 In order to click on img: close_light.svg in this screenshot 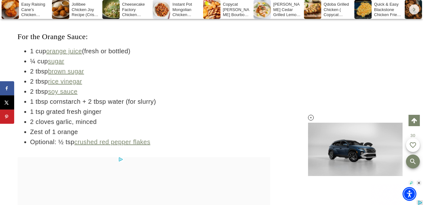, I will do `click(419, 183)`.